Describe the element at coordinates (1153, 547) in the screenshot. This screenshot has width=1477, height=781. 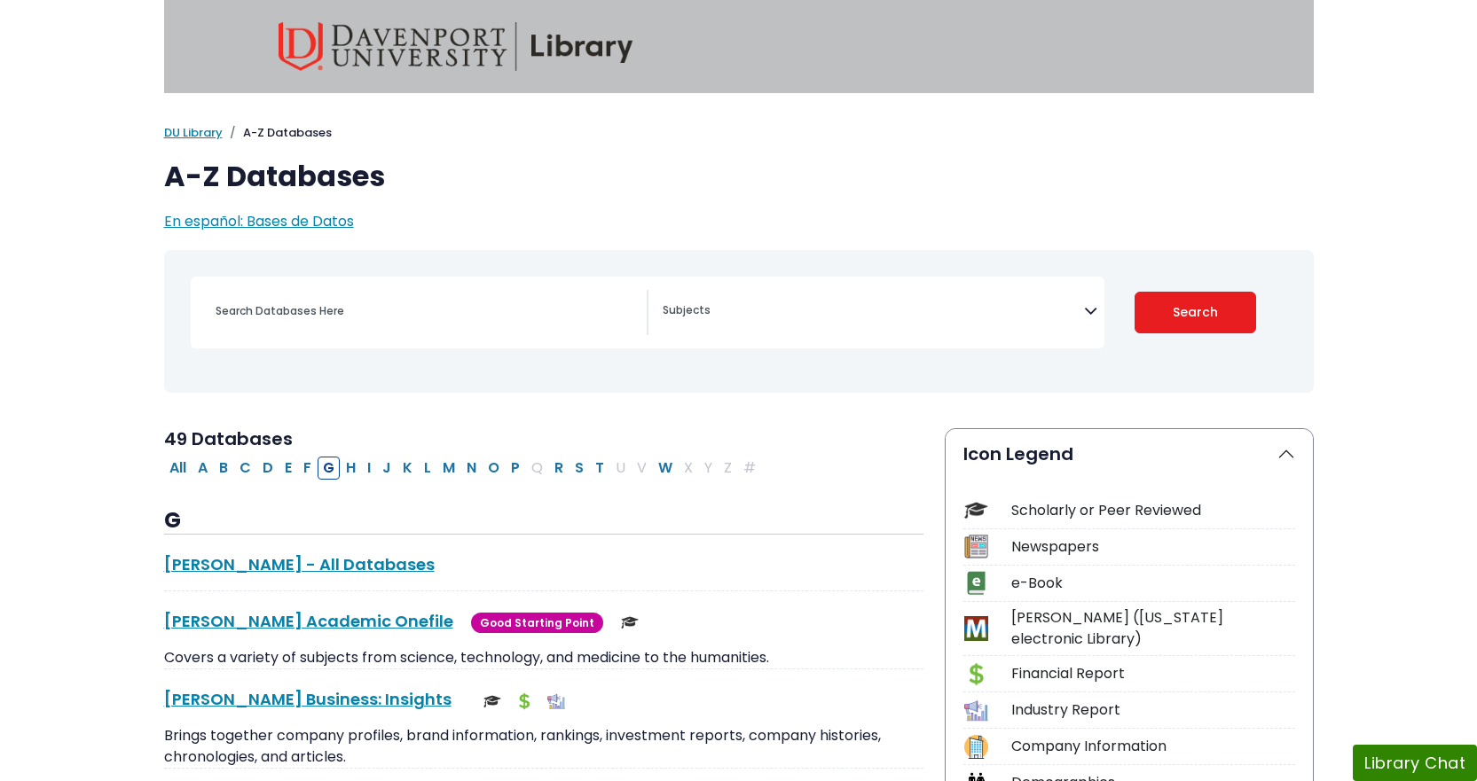
I see `div: Newspapers` at that location.